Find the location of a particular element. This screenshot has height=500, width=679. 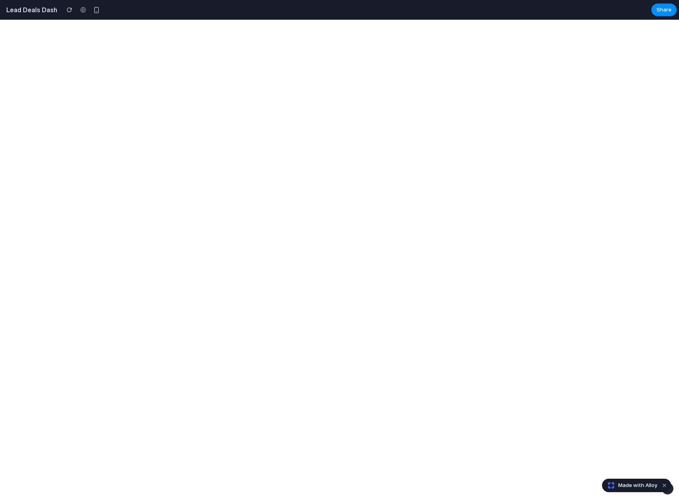

button: Dismiss watermark is located at coordinates (664, 486).